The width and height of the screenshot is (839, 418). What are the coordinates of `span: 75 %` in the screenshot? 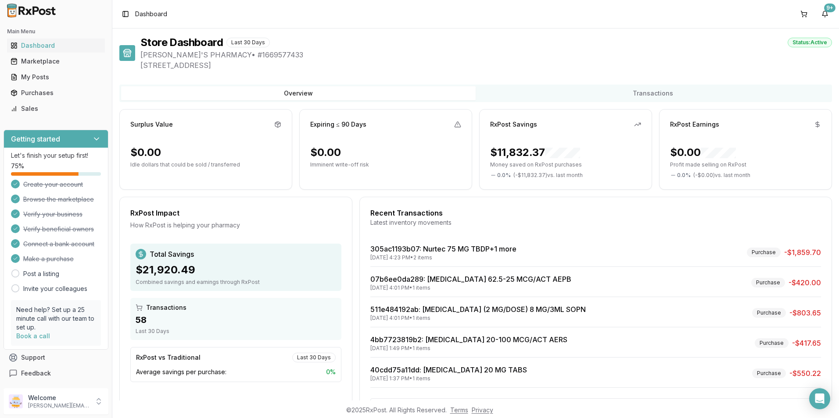 It's located at (18, 166).